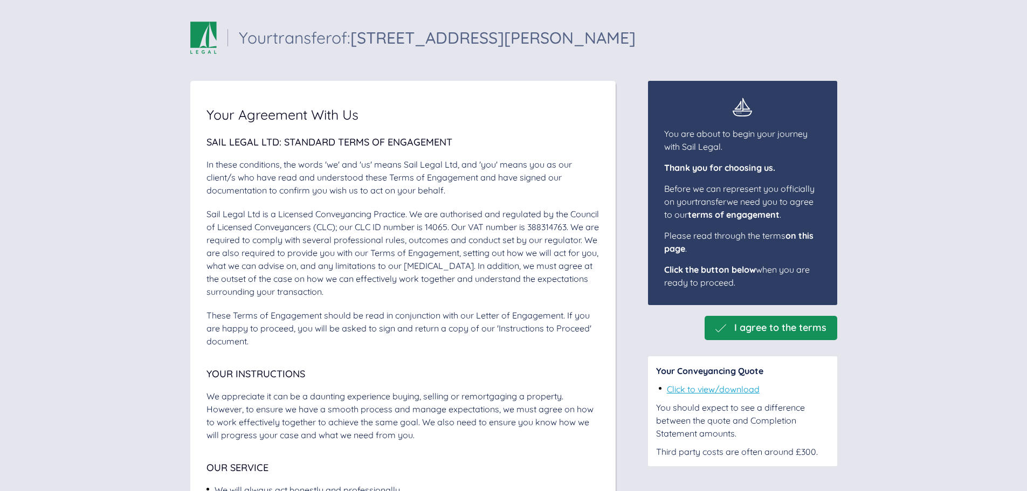  Describe the element at coordinates (737, 276) in the screenshot. I see `span: when you are ready to proceed.` at that location.